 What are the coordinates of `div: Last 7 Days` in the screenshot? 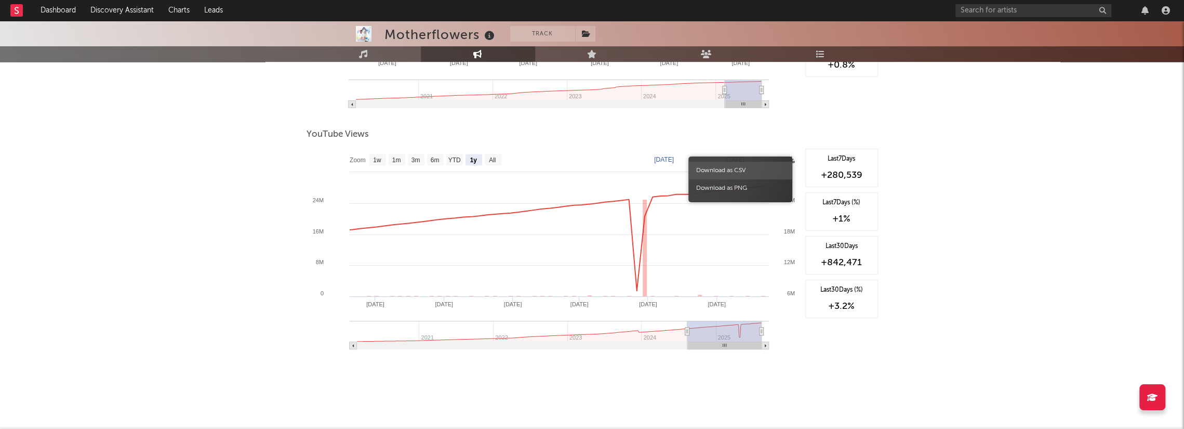 It's located at (842, 159).